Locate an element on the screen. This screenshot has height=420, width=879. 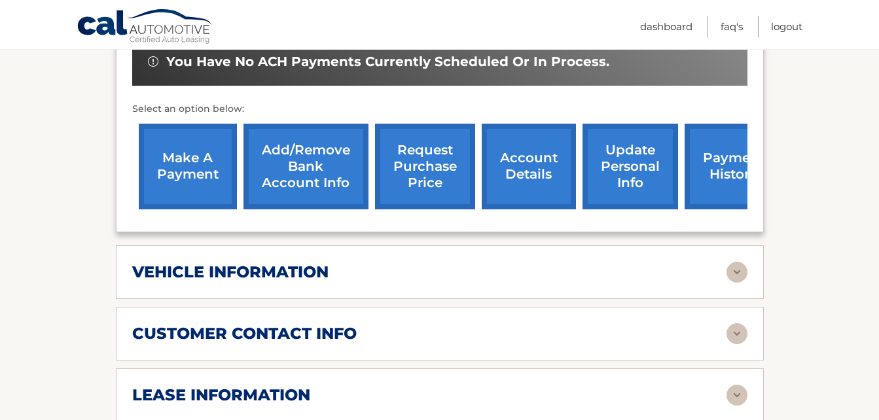
a: Cal Automotive is located at coordinates (145, 27).